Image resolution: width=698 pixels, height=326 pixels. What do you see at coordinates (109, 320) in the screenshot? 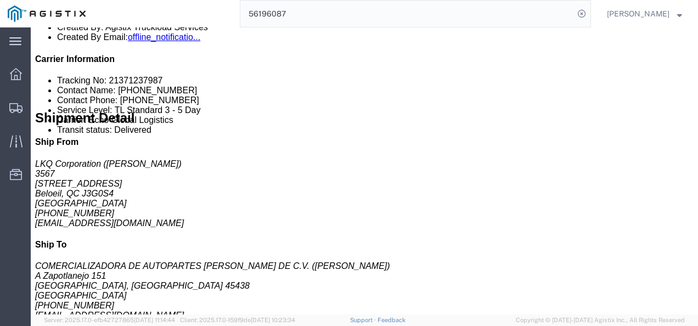
I see `span: Server: 2025.17.0-efb42727865` at bounding box center [109, 320].